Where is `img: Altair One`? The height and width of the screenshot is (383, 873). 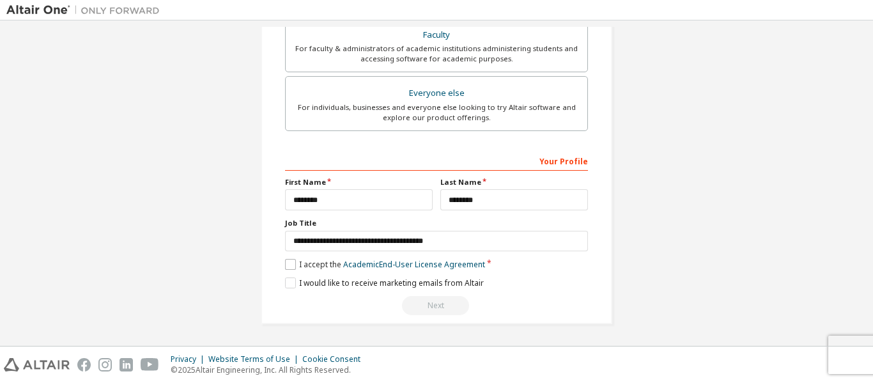
img: Altair One is located at coordinates (86, 10).